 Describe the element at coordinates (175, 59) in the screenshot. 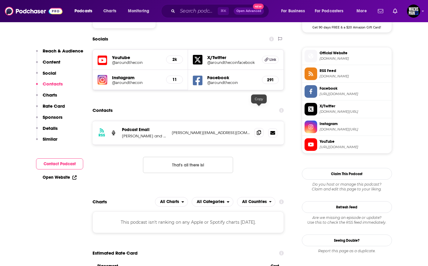

I see `h5: 2k` at that location.